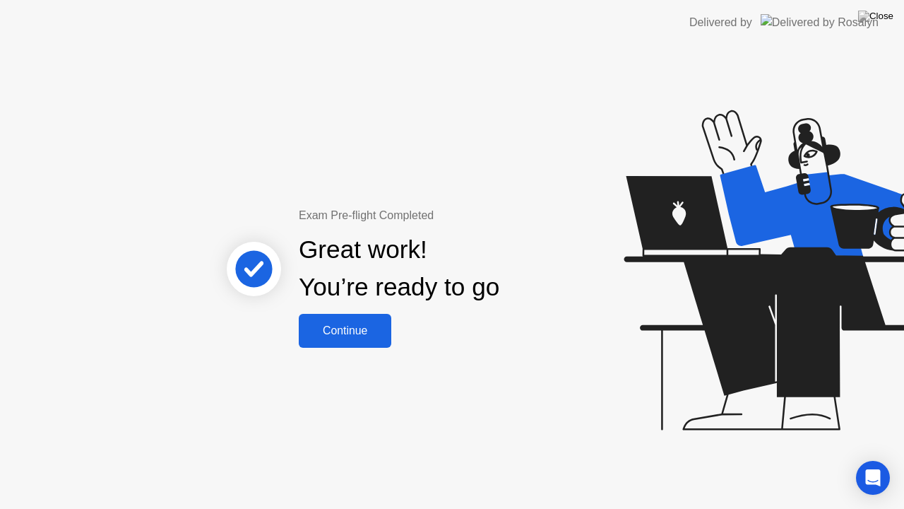 Image resolution: width=904 pixels, height=509 pixels. Describe the element at coordinates (819, 22) in the screenshot. I see `img: Delivered by Rosalyn` at that location.